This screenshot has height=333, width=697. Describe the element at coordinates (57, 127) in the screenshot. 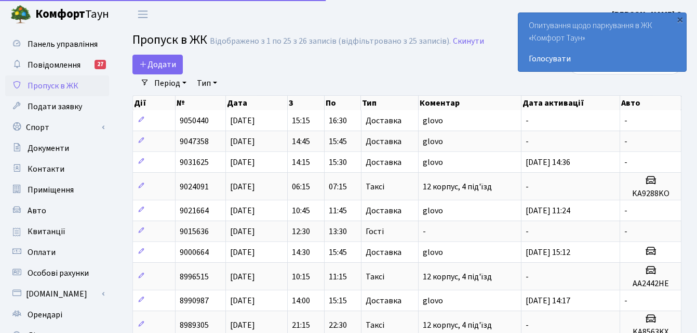

I see `a: Спорт` at that location.